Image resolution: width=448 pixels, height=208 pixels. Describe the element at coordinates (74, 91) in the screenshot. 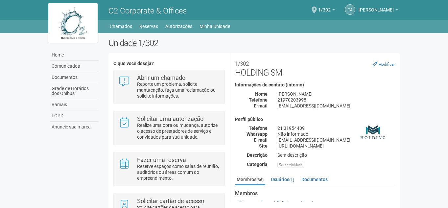

I see `a: Grade de Horários dos Ônibus` at that location.